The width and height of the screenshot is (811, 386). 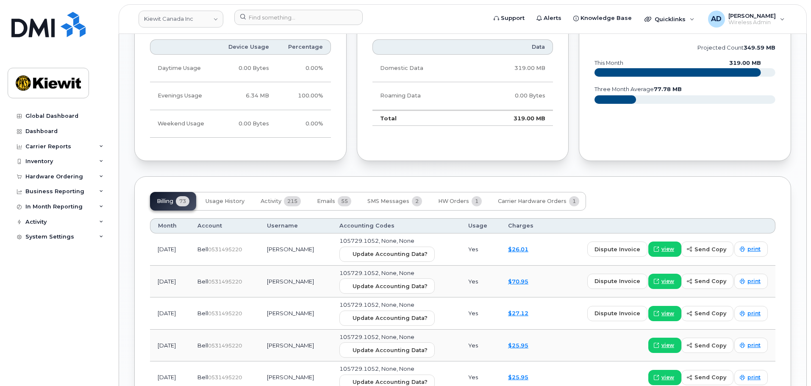 What do you see at coordinates (513, 47) in the screenshot?
I see `th: Data` at bounding box center [513, 47].